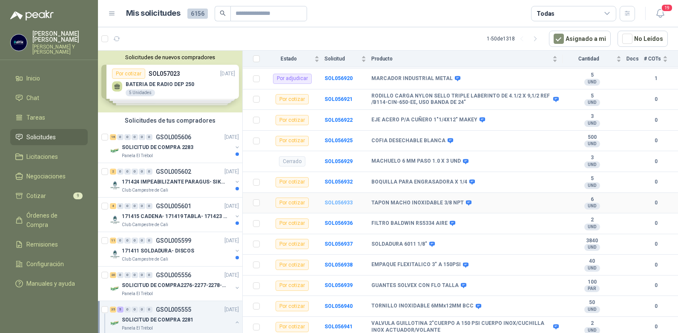 This screenshot has height=333, width=678. What do you see at coordinates (339, 141) in the screenshot?
I see `b: SOL056925` at bounding box center [339, 141].